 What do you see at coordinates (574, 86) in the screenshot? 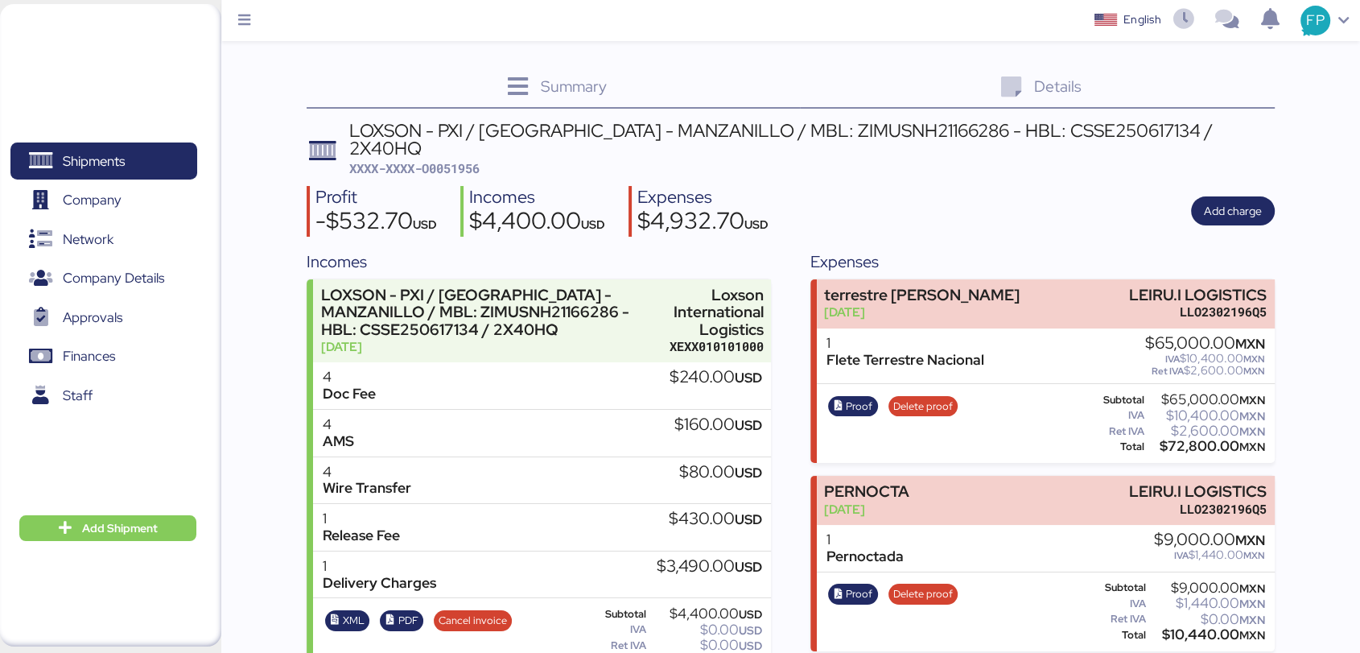
I see `span: Summary` at bounding box center [574, 86].